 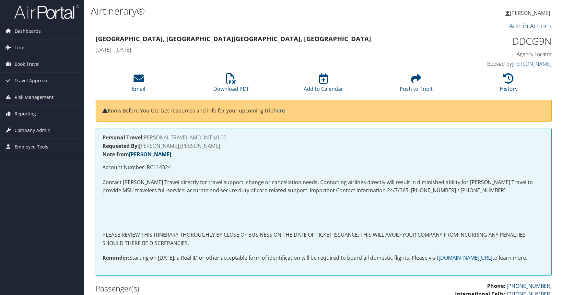 What do you see at coordinates (207, 288) in the screenshot?
I see `h2: Passenger(s)` at bounding box center [207, 288].